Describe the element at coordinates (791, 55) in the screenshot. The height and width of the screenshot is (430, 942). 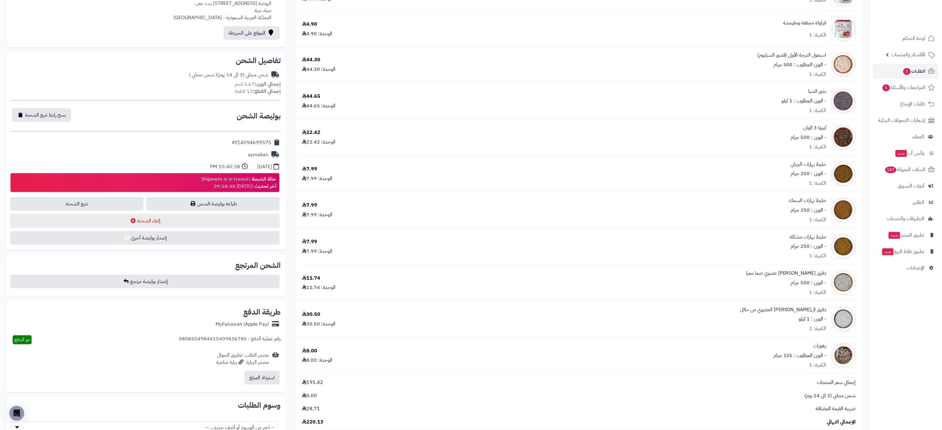
I see `a: اسبغول الدرجة الأولى (قشور السيليوم)` at that location.